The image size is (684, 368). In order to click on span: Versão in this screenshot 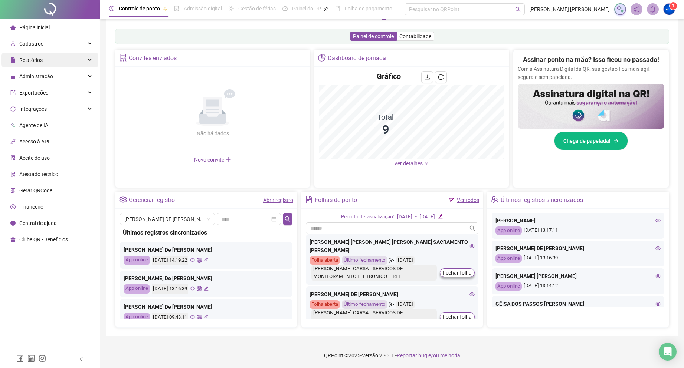, I will do `click(370, 356)`.